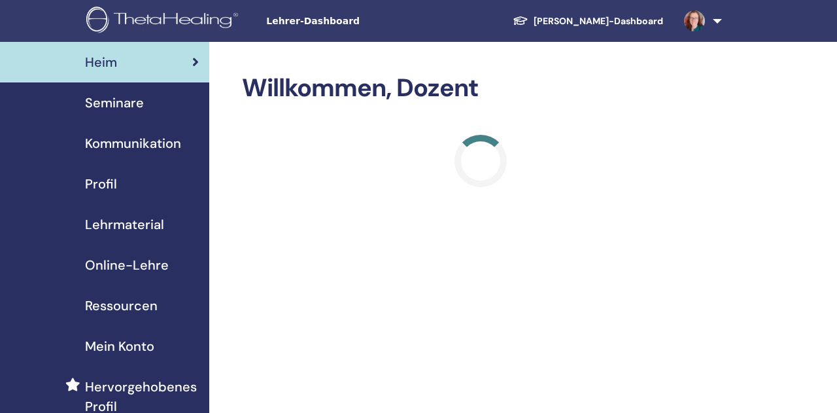  What do you see at coordinates (114, 103) in the screenshot?
I see `span: Seminare` at bounding box center [114, 103].